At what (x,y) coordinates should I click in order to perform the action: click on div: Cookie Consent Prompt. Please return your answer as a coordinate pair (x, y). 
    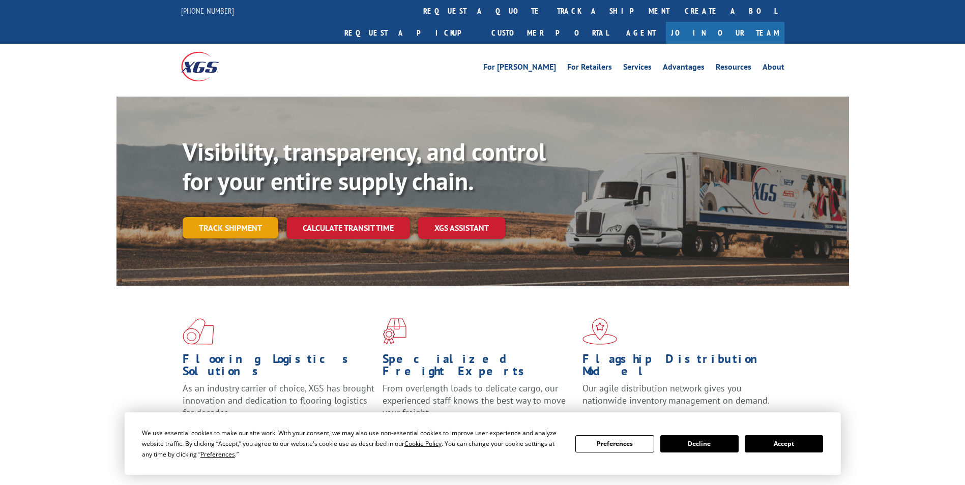
    Looking at the image, I should click on (483, 443).